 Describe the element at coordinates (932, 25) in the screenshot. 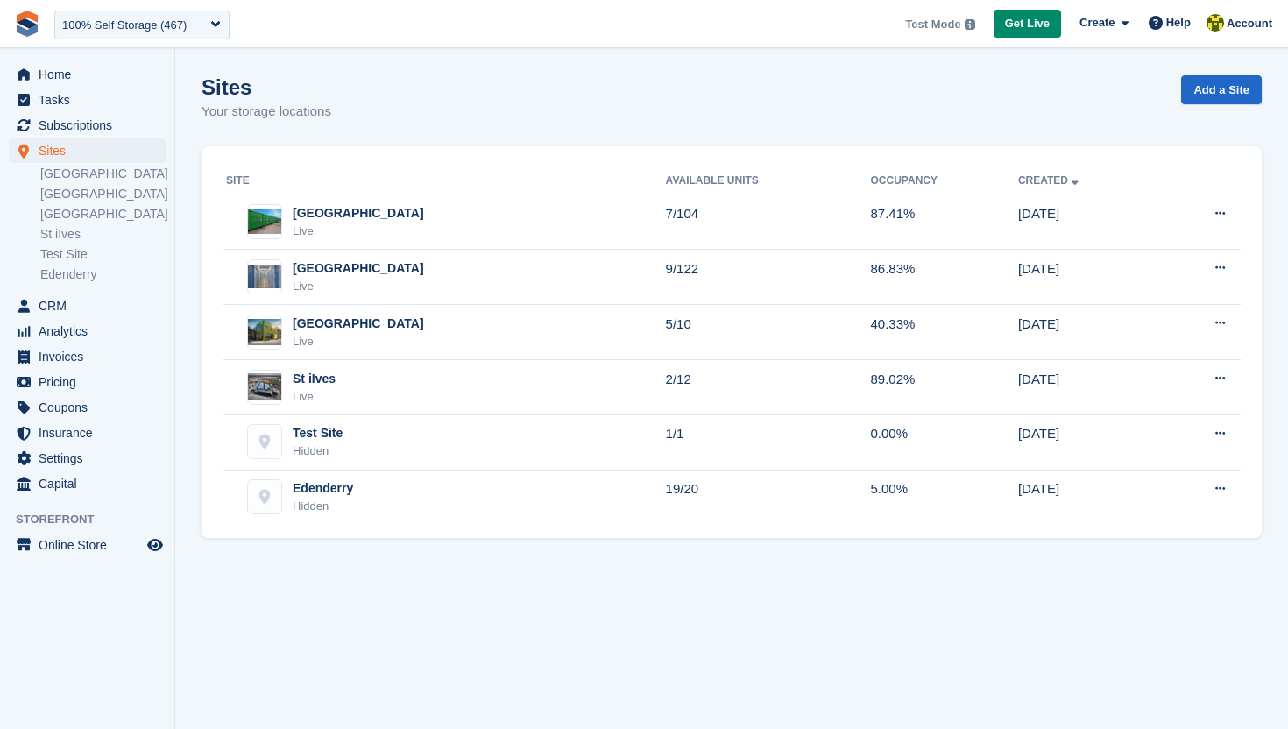

I see `span: Test Mode` at that location.